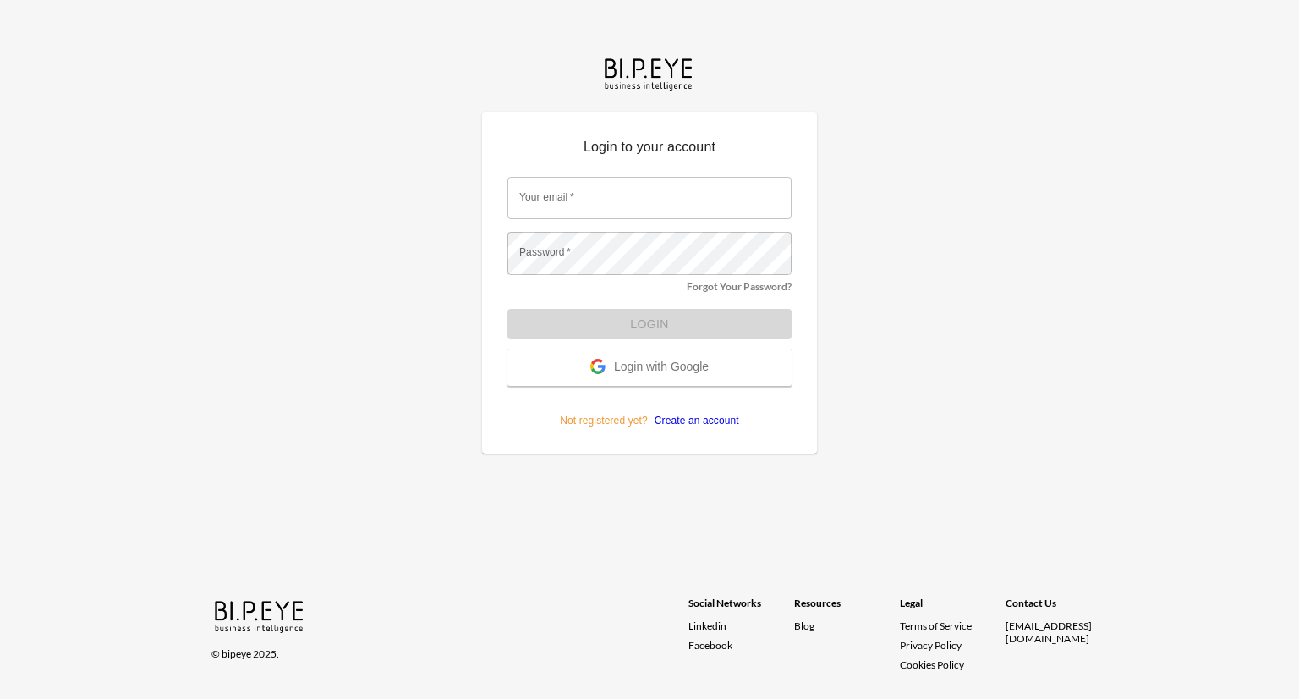  I want to click on a: Cookies Policy, so click(932, 664).